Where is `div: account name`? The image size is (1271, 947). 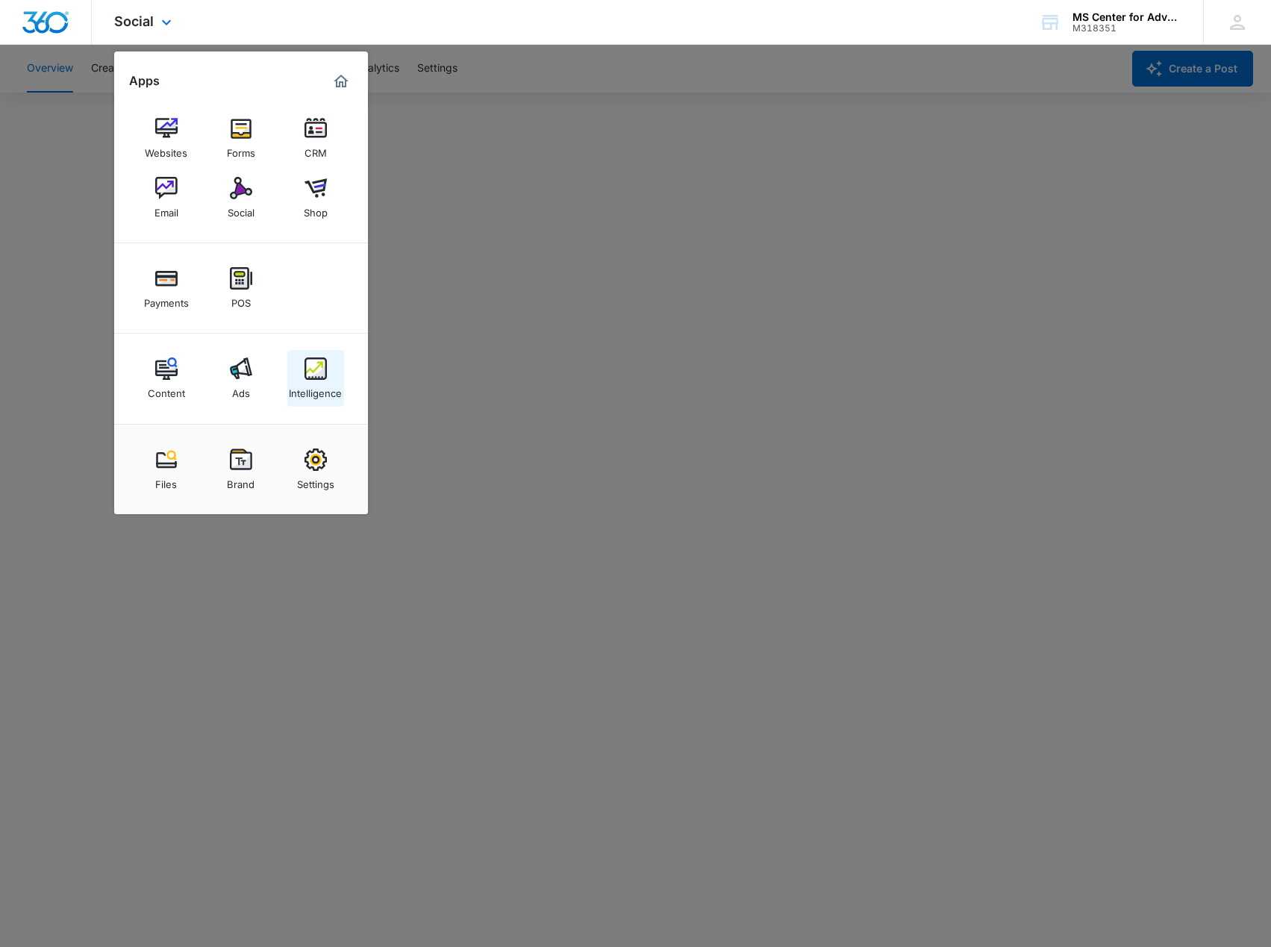
div: account name is located at coordinates (1127, 17).